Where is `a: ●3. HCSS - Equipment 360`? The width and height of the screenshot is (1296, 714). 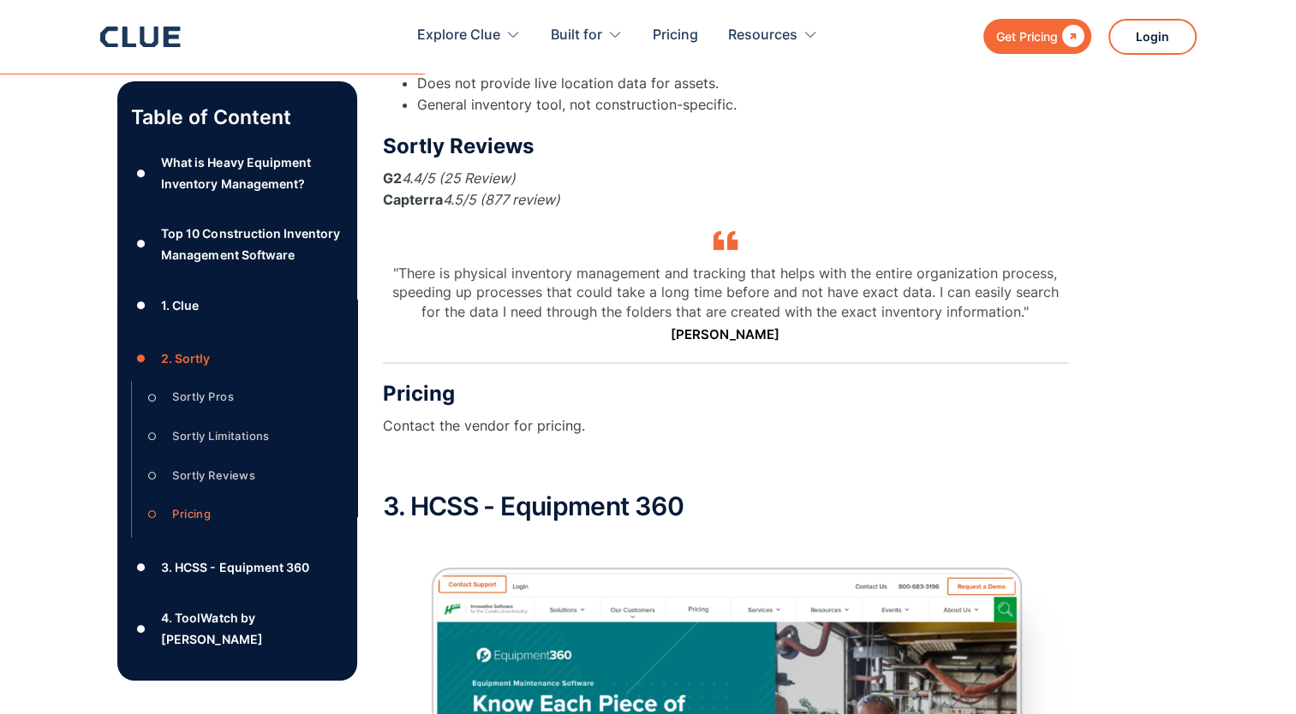
a: ●3. HCSS - Equipment 360 is located at coordinates (237, 568).